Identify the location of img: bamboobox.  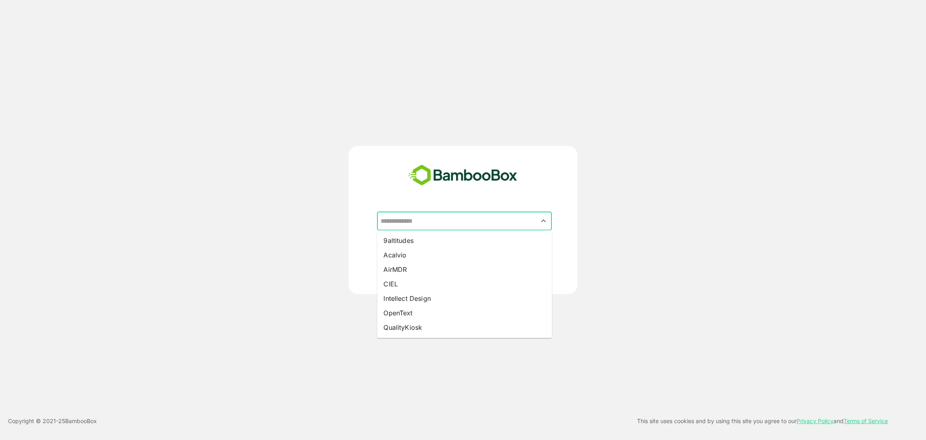
(463, 175).